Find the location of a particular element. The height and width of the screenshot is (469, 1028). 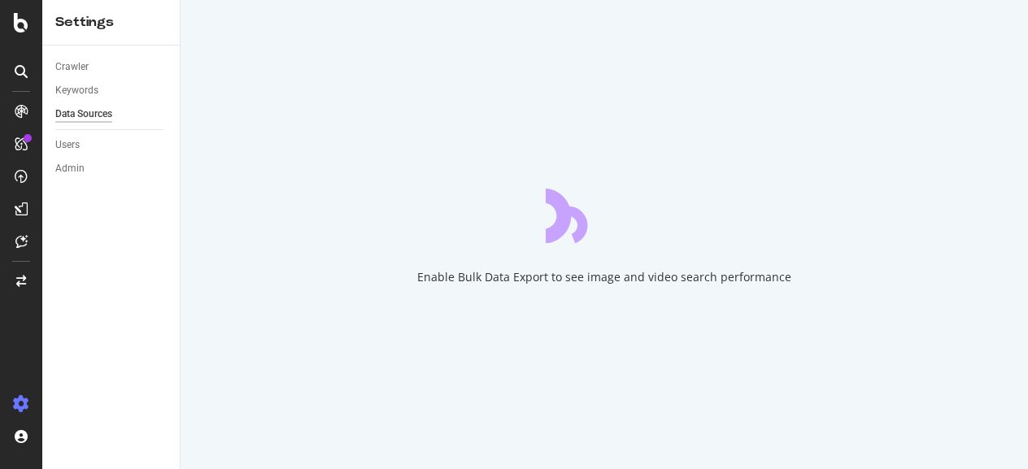

div: Crawler is located at coordinates (72, 67).